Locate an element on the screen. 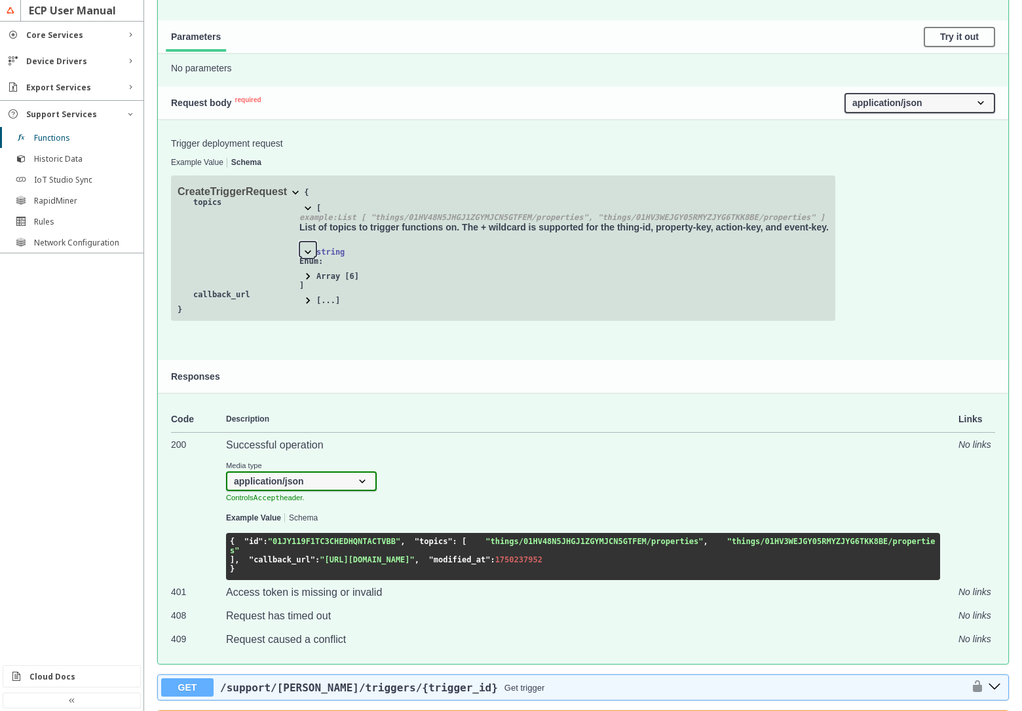 The image size is (1022, 711). td: Code is located at coordinates (198, 419).